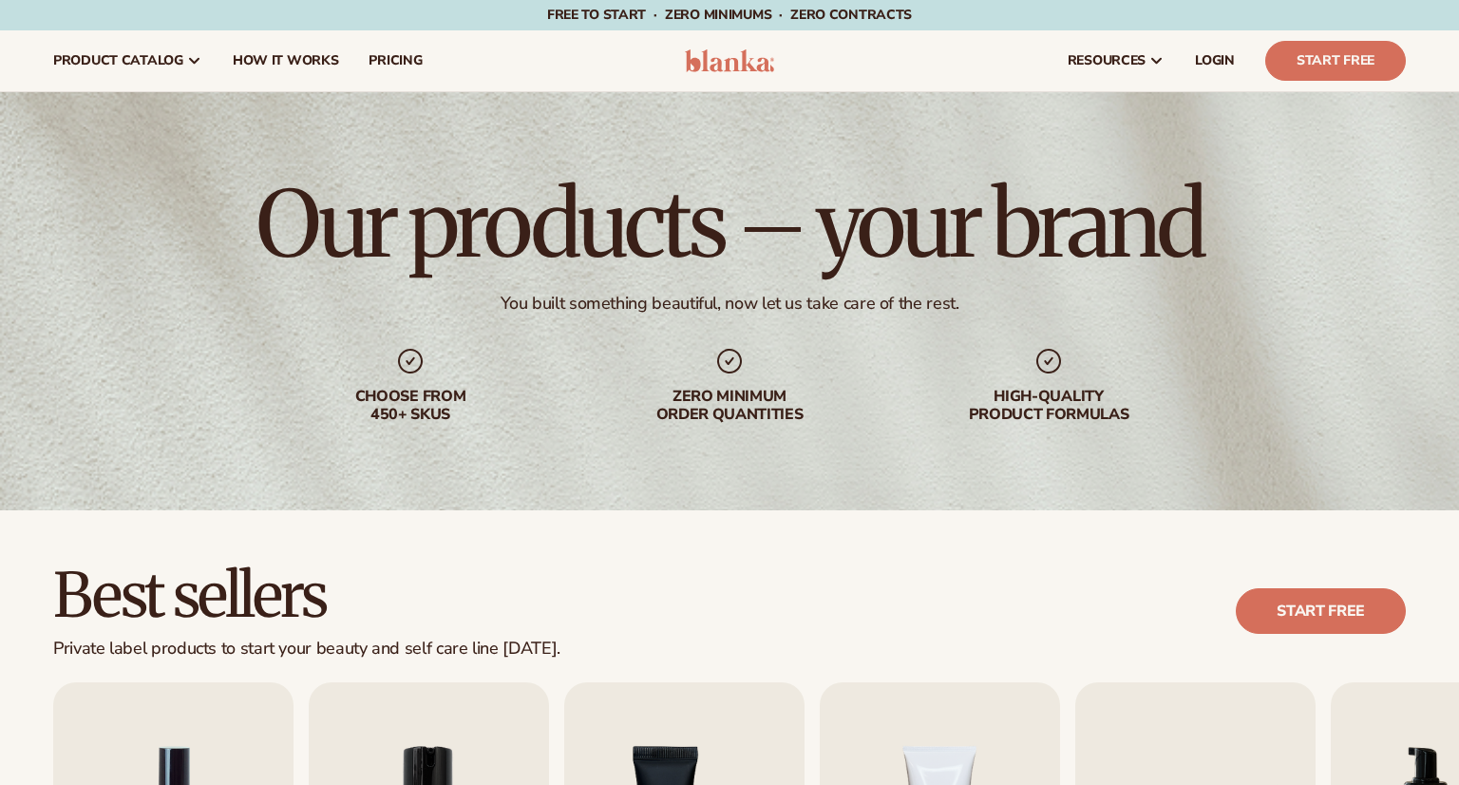 The width and height of the screenshot is (1459, 785). Describe the element at coordinates (1049, 406) in the screenshot. I see `div: High-quality product formulas` at that location.